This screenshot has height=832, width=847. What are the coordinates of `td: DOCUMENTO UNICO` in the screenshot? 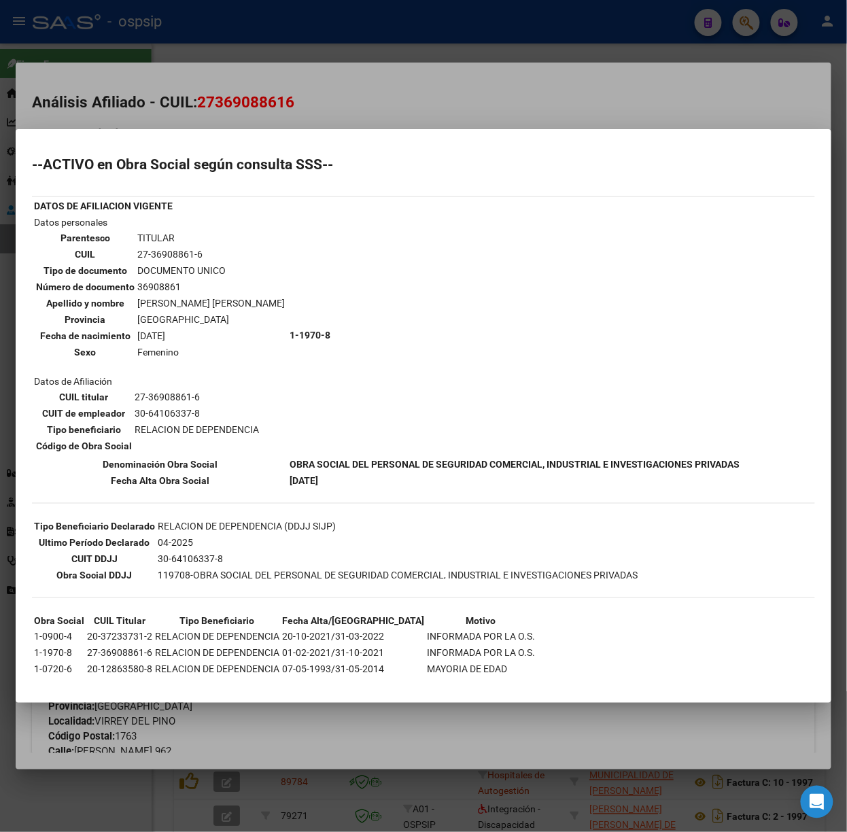 It's located at (211, 270).